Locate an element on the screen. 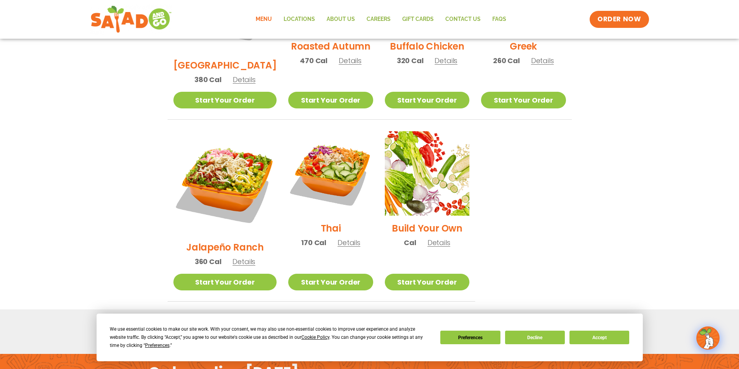 The image size is (739, 369). button: Decline is located at coordinates (535, 338).